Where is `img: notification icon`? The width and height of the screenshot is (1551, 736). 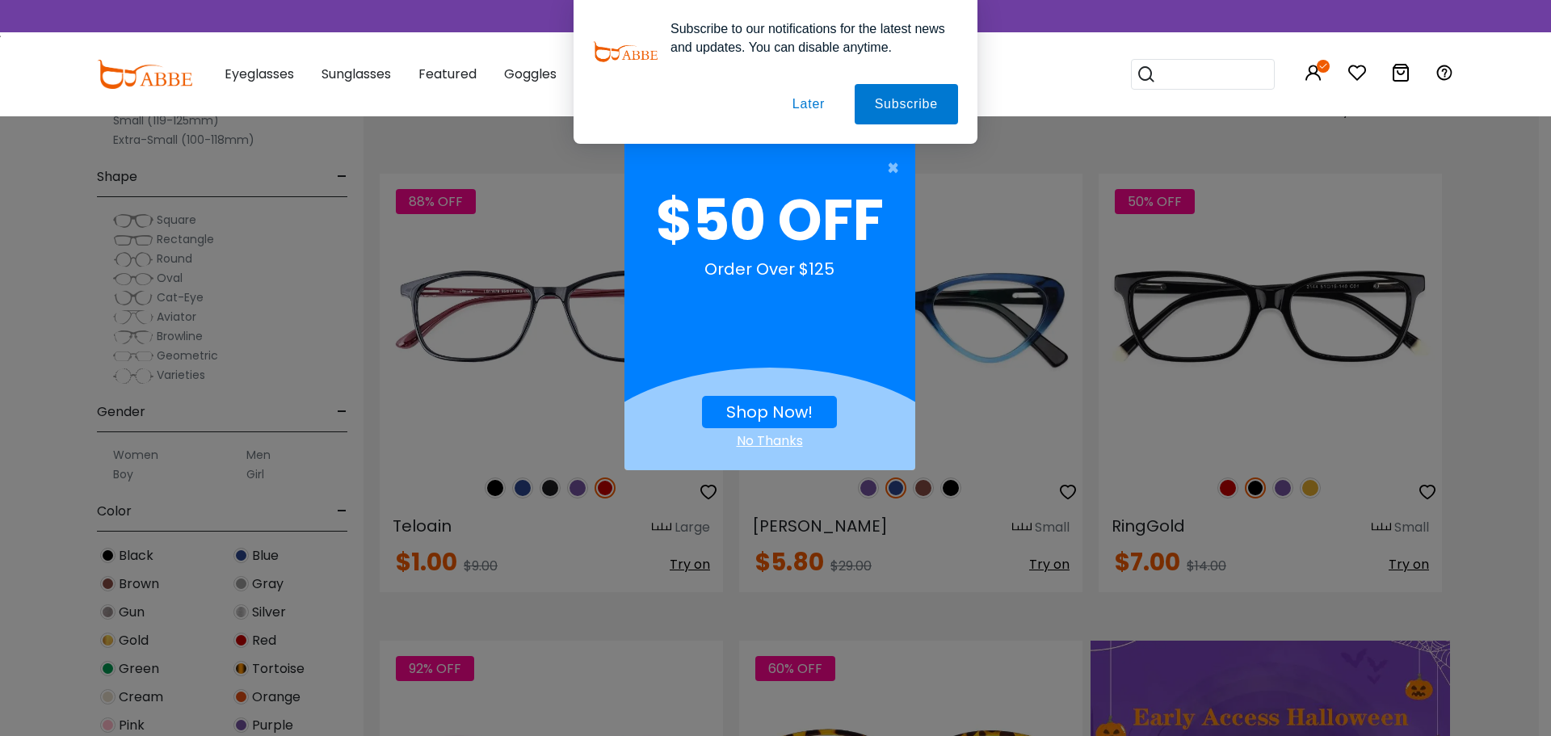 img: notification icon is located at coordinates (625, 52).